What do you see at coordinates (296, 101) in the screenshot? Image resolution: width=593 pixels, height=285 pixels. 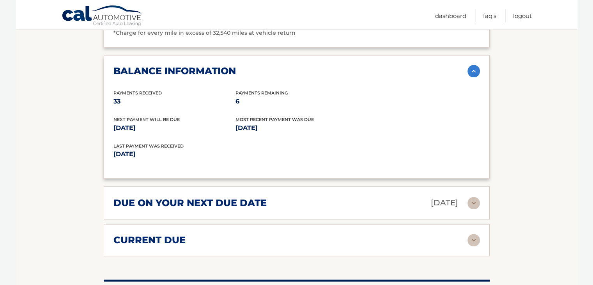 I see `p: 6` at bounding box center [296, 101].